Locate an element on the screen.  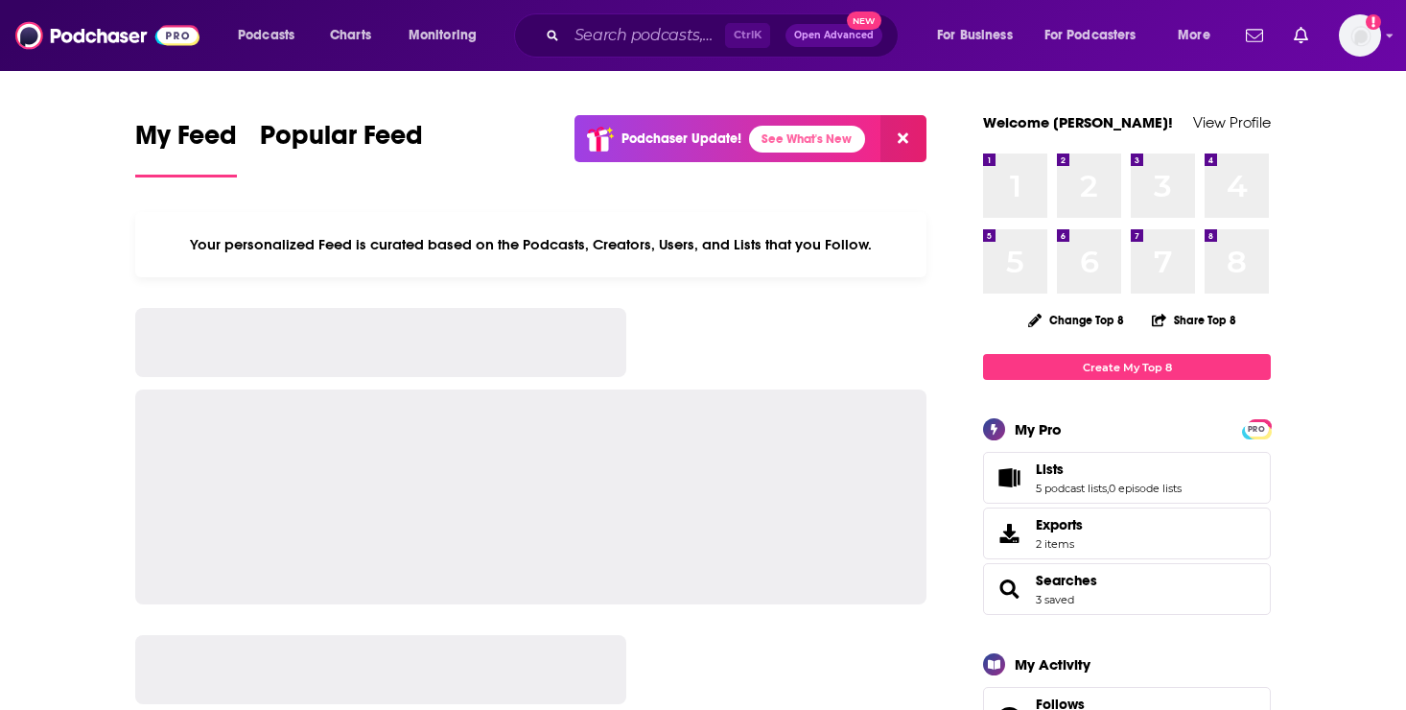
p: Podchaser Update! is located at coordinates (681, 138).